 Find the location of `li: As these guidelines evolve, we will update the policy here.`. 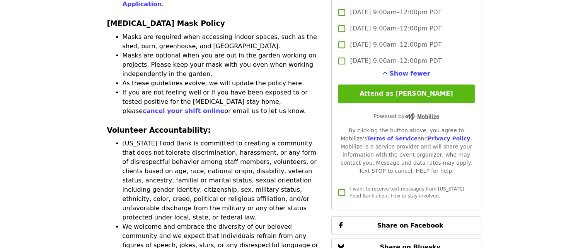

li: As these guidelines evolve, we will update the policy here. is located at coordinates (222, 83).